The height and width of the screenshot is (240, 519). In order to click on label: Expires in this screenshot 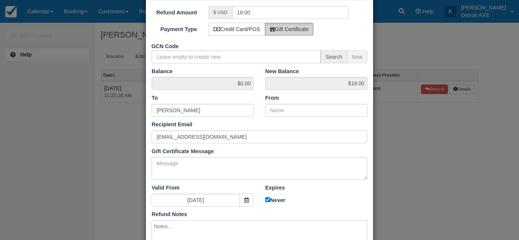, I will do `click(275, 188)`.